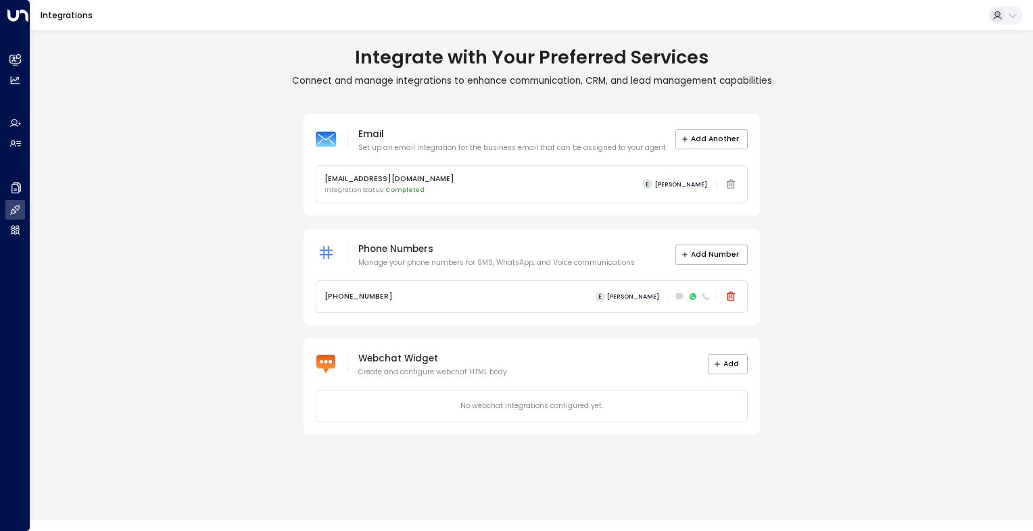 This screenshot has height=531, width=1033. Describe the element at coordinates (712, 255) in the screenshot. I see `button: Add Number` at that location.